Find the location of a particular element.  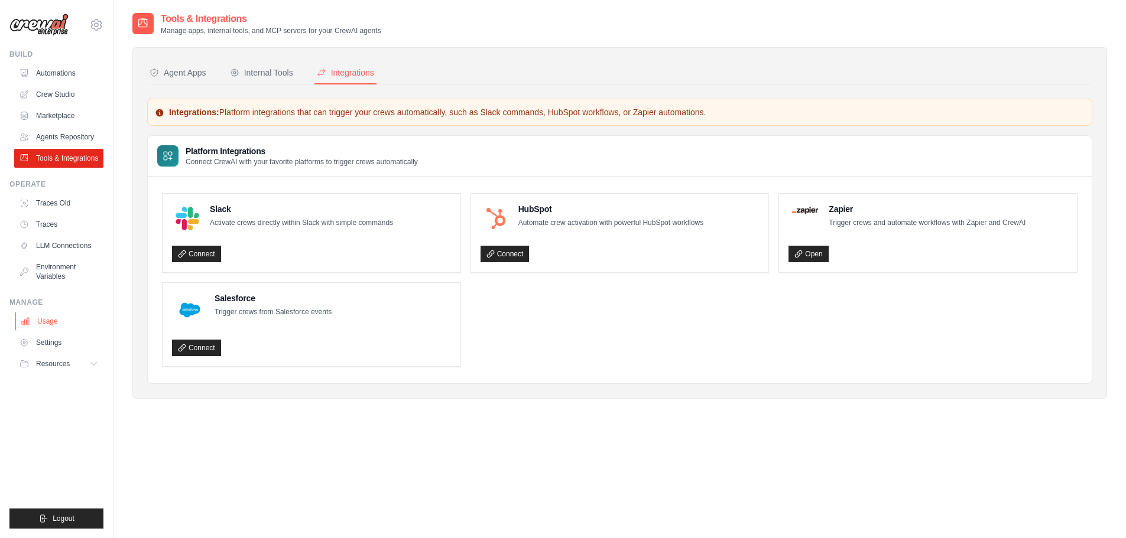

h2: Tools & Integrations is located at coordinates (271, 19).